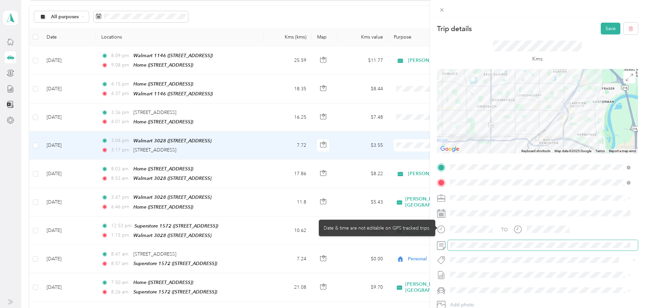  Describe the element at coordinates (454, 29) in the screenshot. I see `p: Trip details` at that location.